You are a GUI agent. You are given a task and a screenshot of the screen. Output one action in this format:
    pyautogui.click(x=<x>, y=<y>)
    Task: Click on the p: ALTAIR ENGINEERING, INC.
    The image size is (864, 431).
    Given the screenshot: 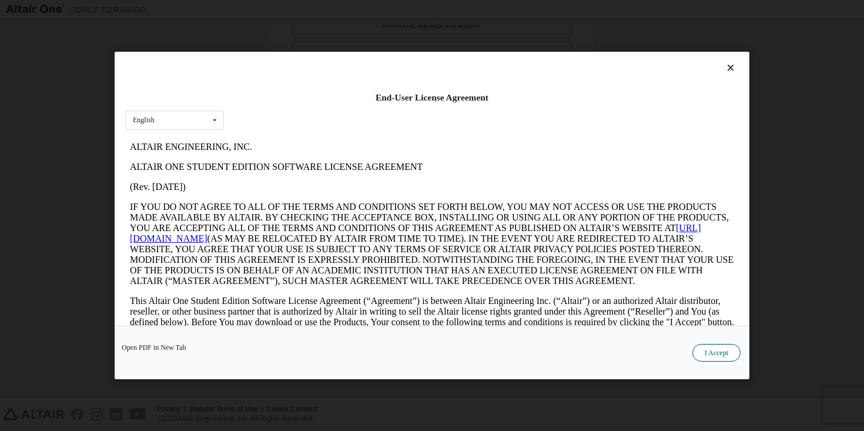 What is the action you would take?
    pyautogui.click(x=307, y=10)
    